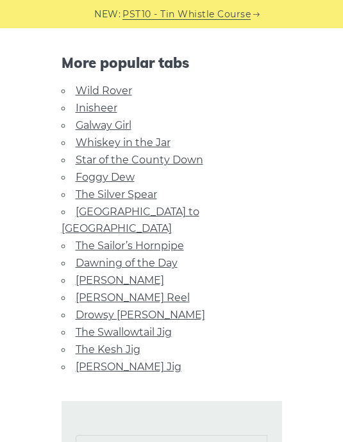 The width and height of the screenshot is (343, 442). Describe the element at coordinates (130, 246) in the screenshot. I see `a: The Sailor’s Hornpipe` at that location.